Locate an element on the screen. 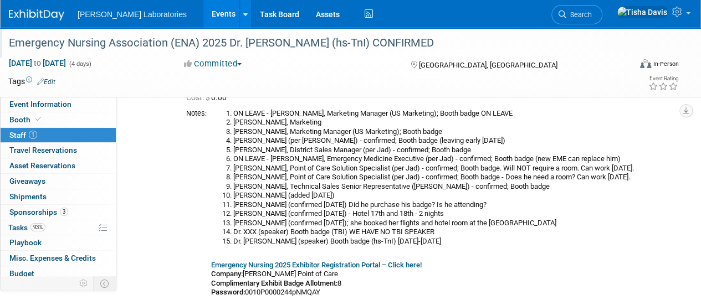  b: Complimentary Exhibit Badge Allotment: is located at coordinates (274, 283).